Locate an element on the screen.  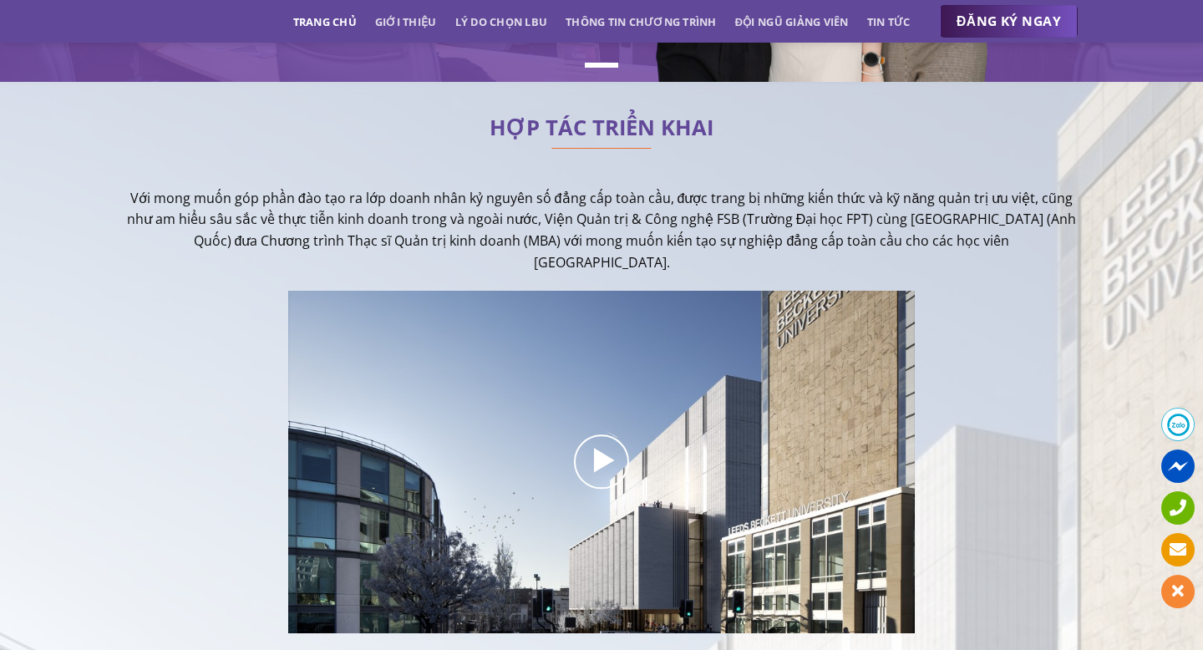
a: Tin tức is located at coordinates (889, 22).